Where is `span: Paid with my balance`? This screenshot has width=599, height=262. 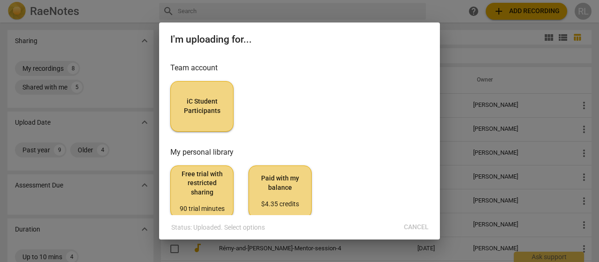
span: Paid with my balance is located at coordinates (280, 191).